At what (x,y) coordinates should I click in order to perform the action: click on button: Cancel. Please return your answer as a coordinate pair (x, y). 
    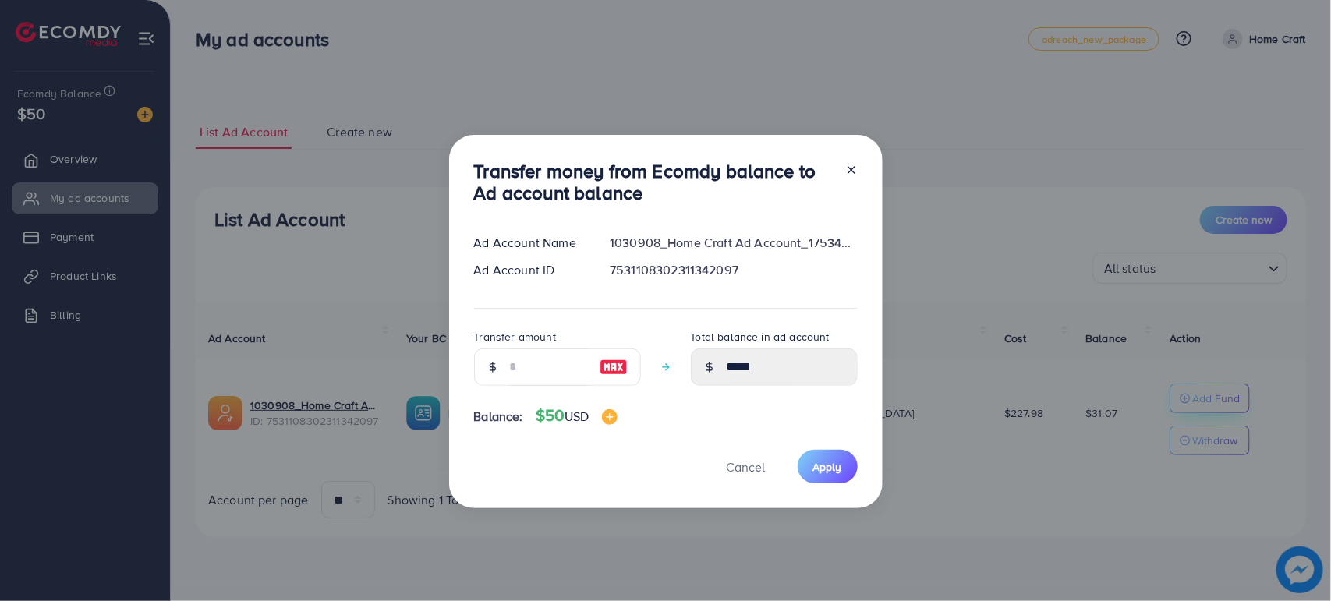
    Looking at the image, I should click on (746, 466).